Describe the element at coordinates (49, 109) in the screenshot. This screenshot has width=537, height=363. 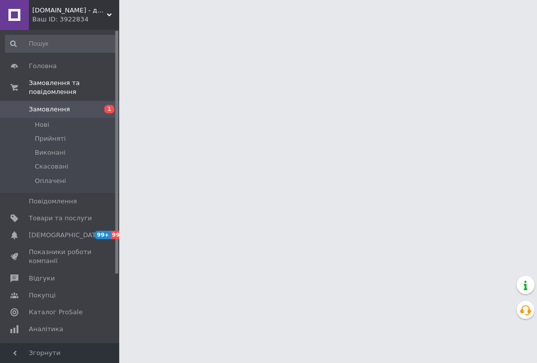
I see `span: Замовлення` at that location.